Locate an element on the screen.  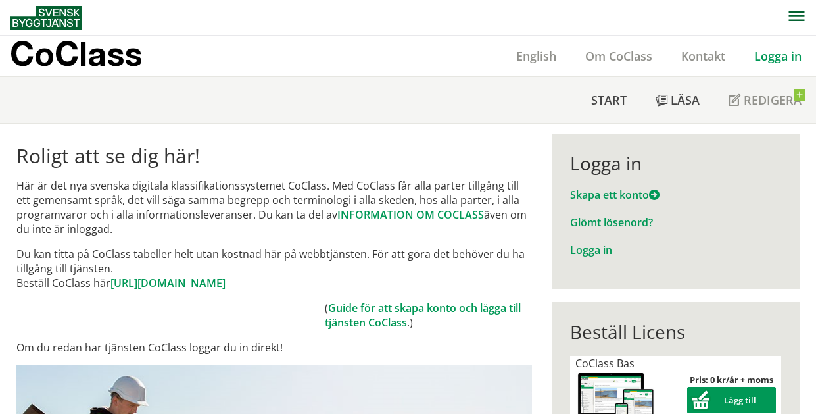
a: Kontakt is located at coordinates (703, 56).